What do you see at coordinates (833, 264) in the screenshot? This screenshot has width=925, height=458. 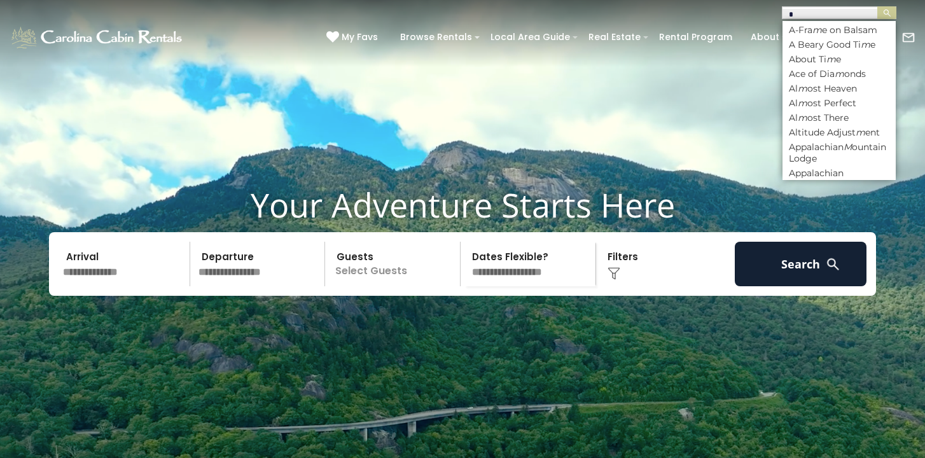 I see `img: search-regular-white.png` at bounding box center [833, 264].